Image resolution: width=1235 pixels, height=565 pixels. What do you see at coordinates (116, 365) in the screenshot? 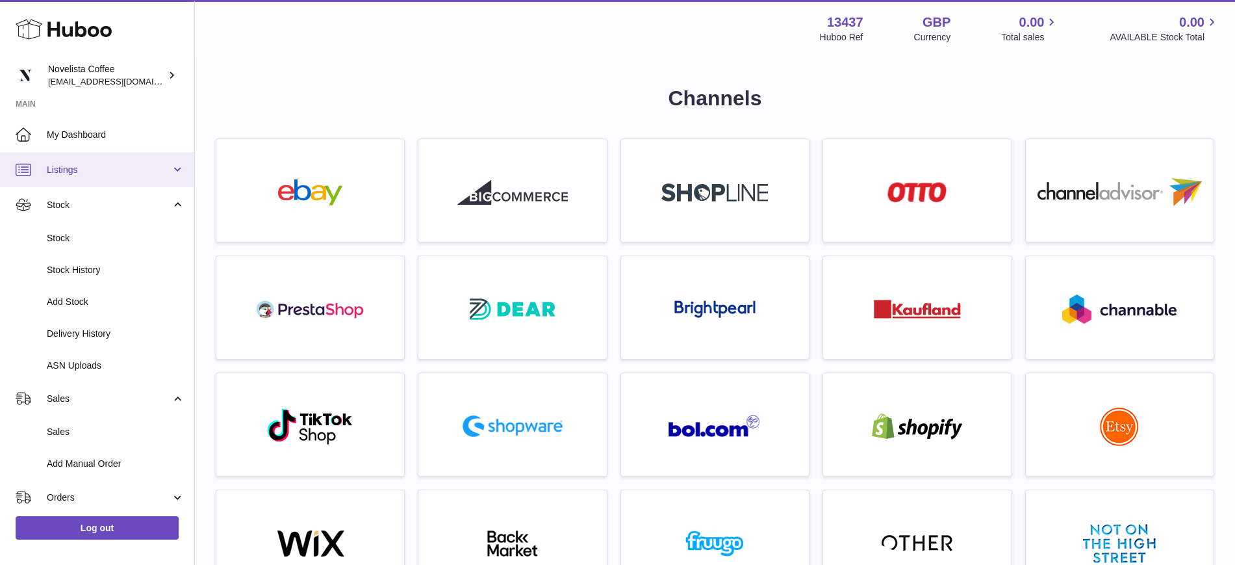
I see `span: ASN Uploads` at bounding box center [116, 365].